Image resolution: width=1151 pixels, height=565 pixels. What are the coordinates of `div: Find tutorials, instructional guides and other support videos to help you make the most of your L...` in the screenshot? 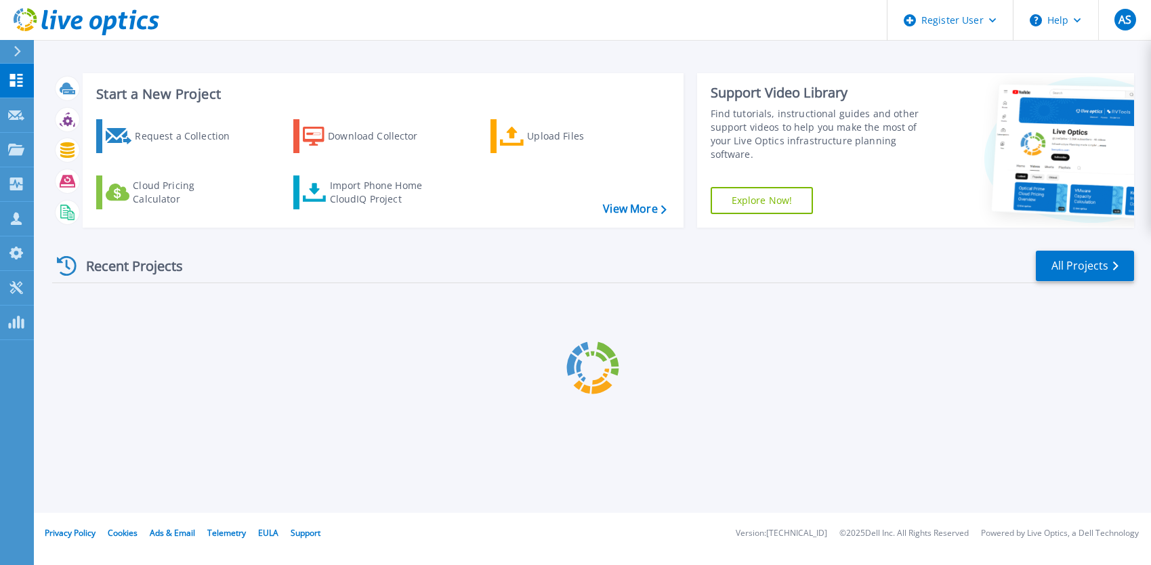 It's located at (821, 134).